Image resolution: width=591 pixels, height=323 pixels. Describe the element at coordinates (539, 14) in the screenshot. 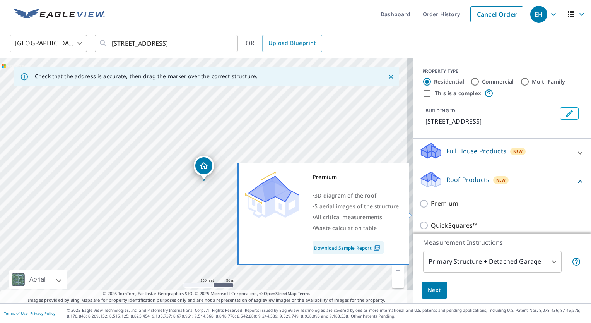

I see `div: EH` at that location.